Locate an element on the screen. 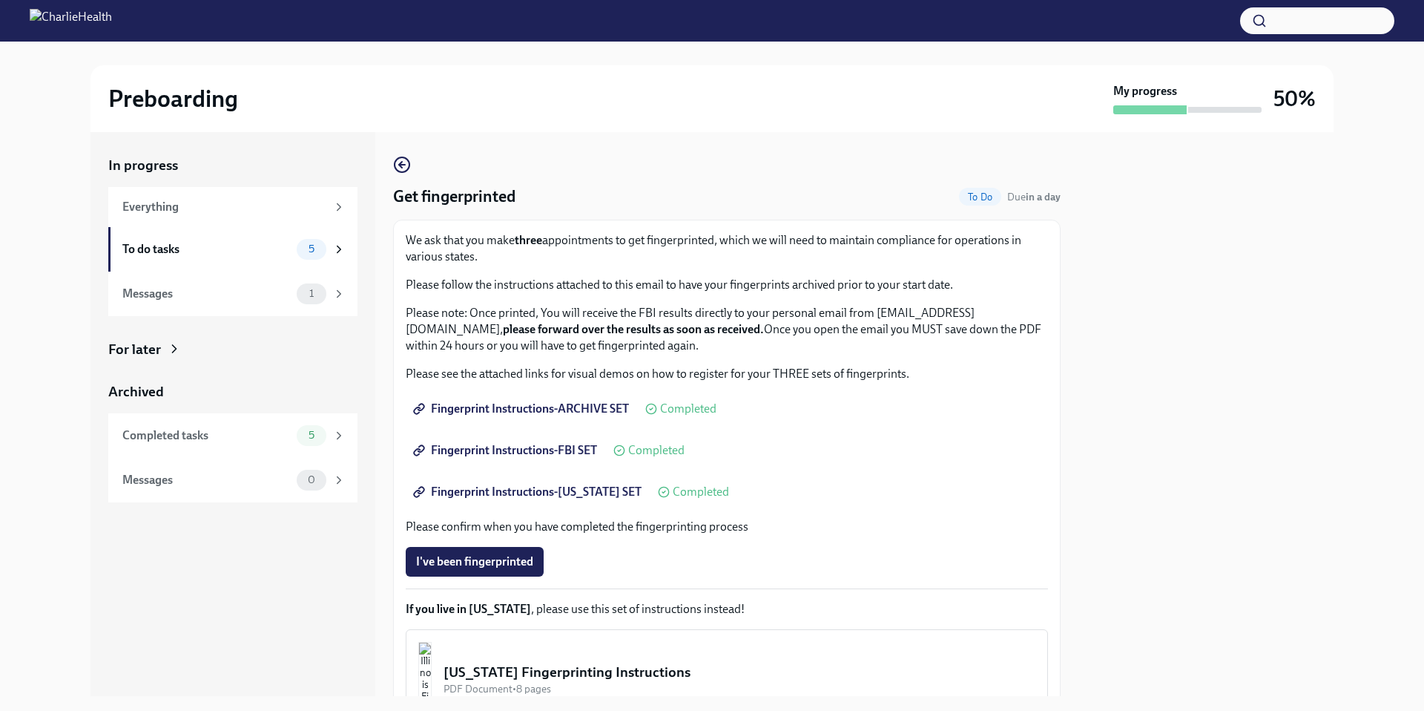 Image resolution: width=1424 pixels, height=711 pixels. span: 0 is located at coordinates (312, 479).